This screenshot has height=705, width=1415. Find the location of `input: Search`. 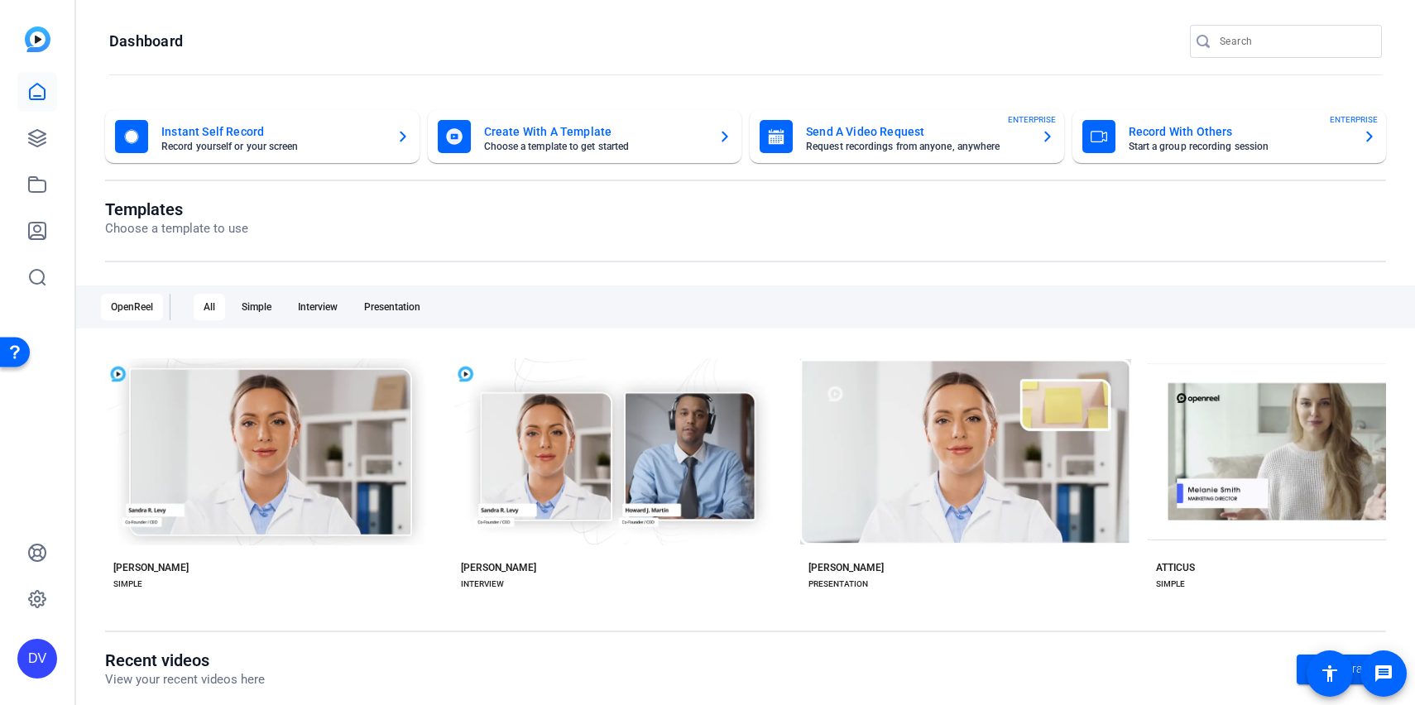

input: Search is located at coordinates (1294, 41).